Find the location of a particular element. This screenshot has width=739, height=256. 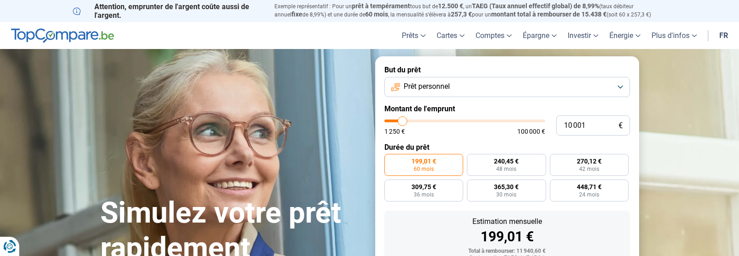

a: Épargne is located at coordinates (540, 35).